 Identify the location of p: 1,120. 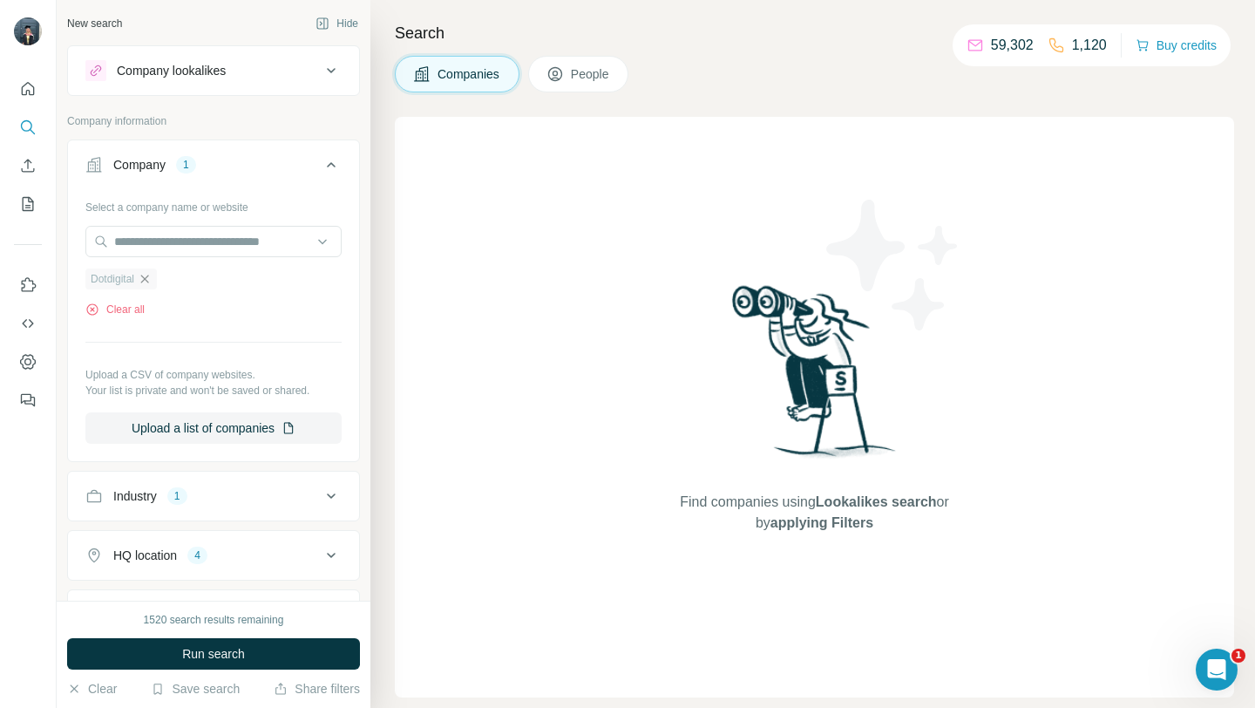
(1089, 45).